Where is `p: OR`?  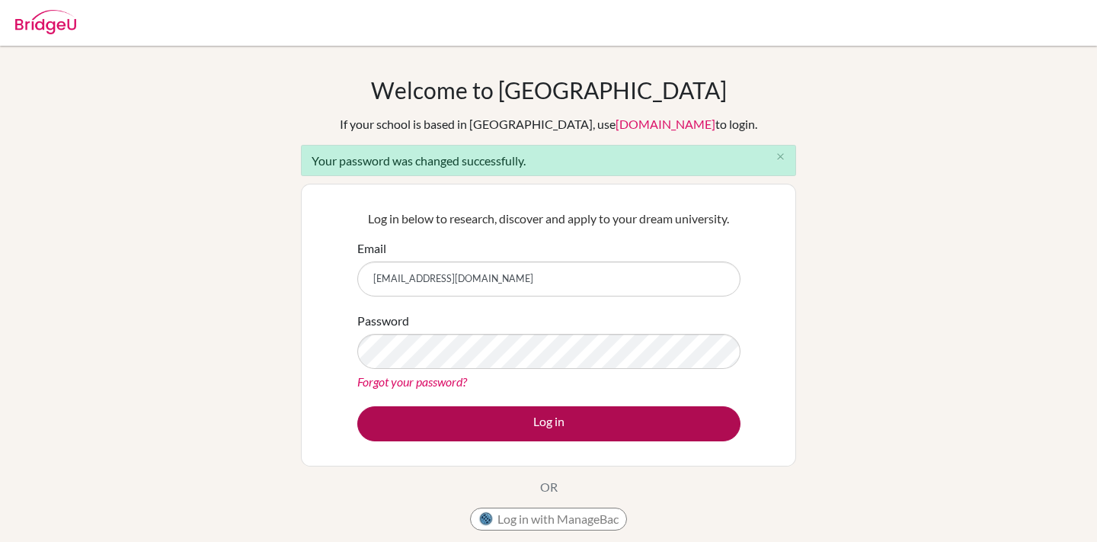
p: OR is located at coordinates (548, 487).